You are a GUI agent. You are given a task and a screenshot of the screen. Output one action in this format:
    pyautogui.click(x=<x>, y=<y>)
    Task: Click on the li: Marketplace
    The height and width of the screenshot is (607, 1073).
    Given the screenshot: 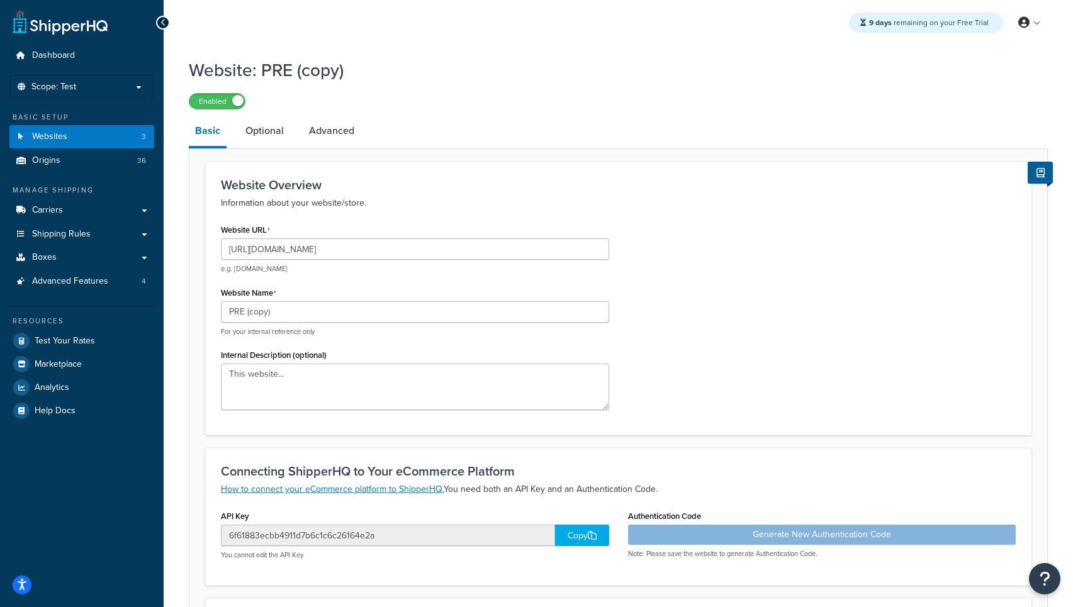 What is the action you would take?
    pyautogui.click(x=82, y=364)
    